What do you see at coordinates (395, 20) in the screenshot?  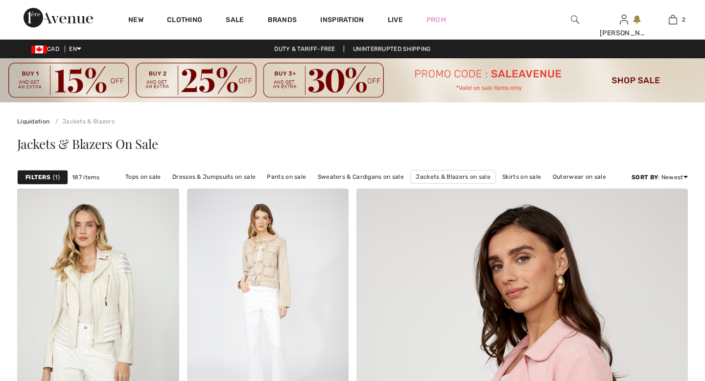 I see `a: Live` at bounding box center [395, 20].